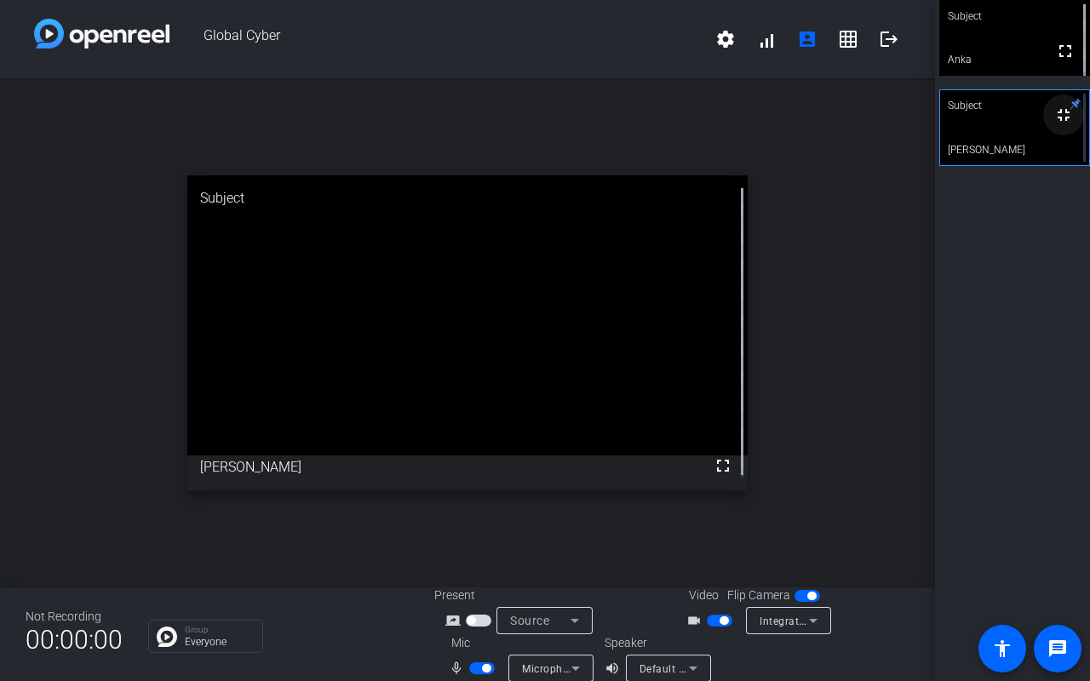 The width and height of the screenshot is (1090, 681). Describe the element at coordinates (219, 630) in the screenshot. I see `p: Group` at that location.